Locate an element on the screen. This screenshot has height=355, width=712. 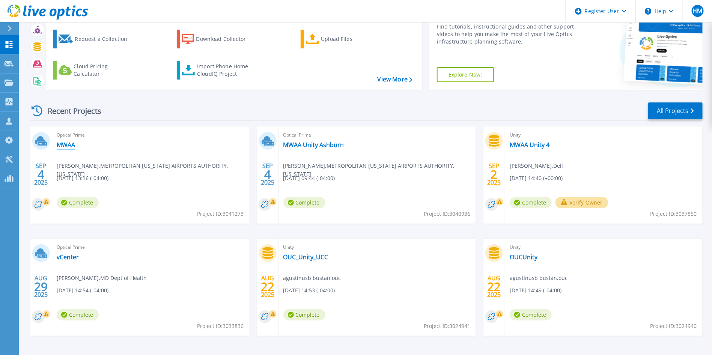
div: Find tutorials, instructional guides and other support videos to help you make the most of your L... is located at coordinates (506, 34).